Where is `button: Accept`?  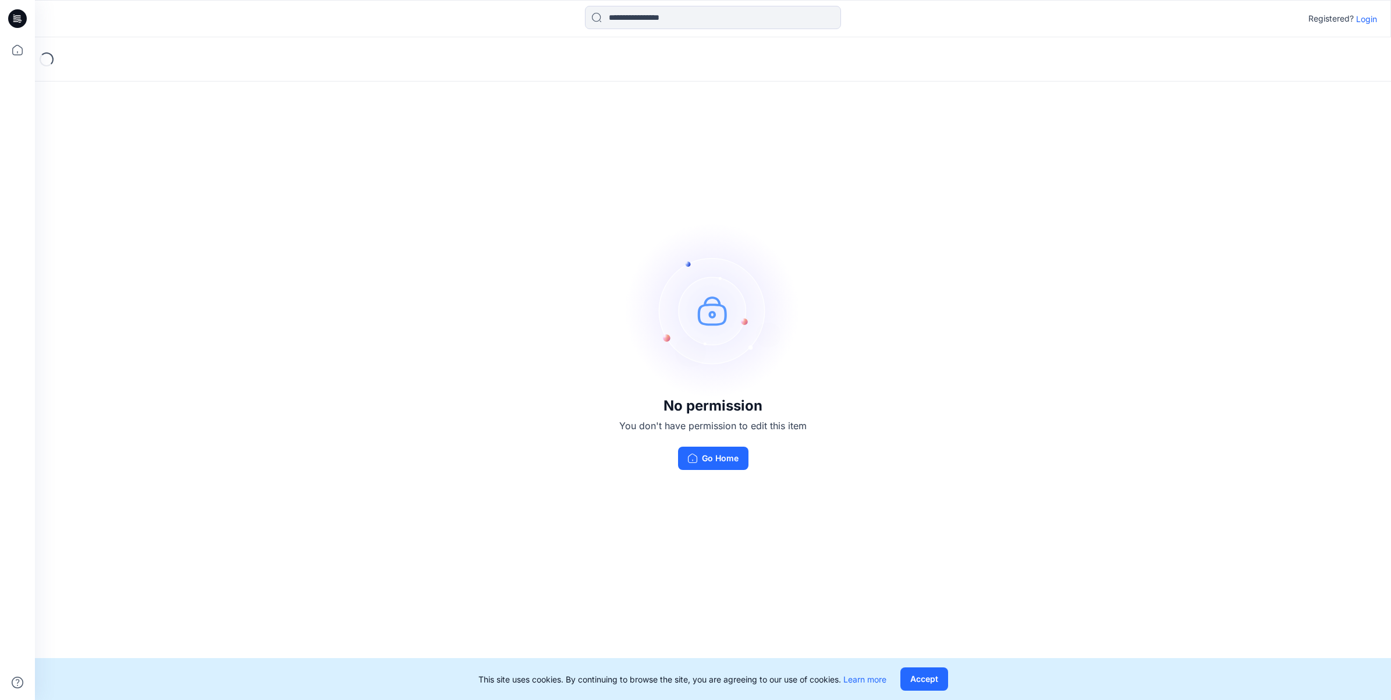
button: Accept is located at coordinates (924, 679).